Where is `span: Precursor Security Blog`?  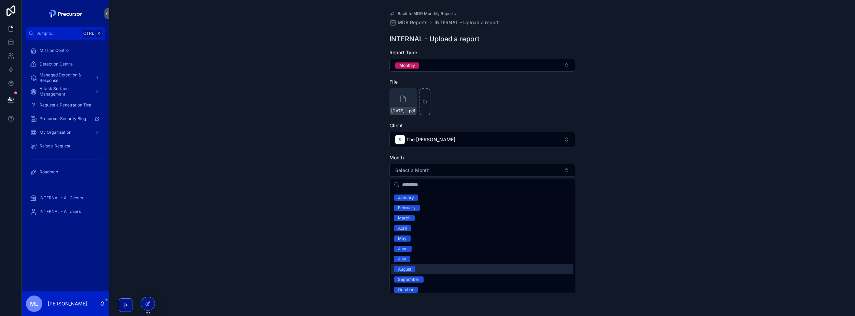
span: Precursor Security Blog is located at coordinates (63, 119).